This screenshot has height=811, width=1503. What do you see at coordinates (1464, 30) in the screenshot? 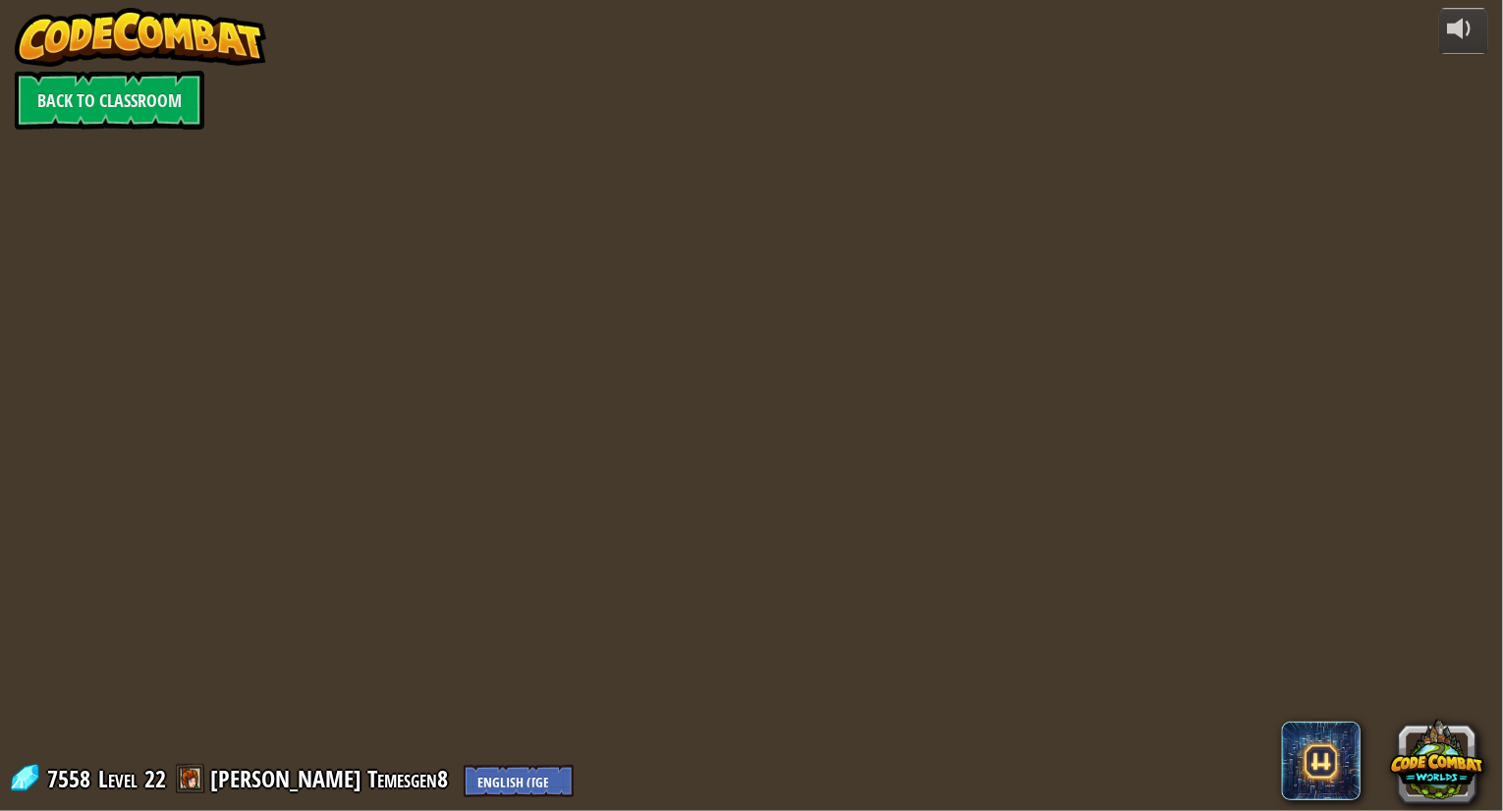
I see `button: Adjust volume` at bounding box center [1464, 30].